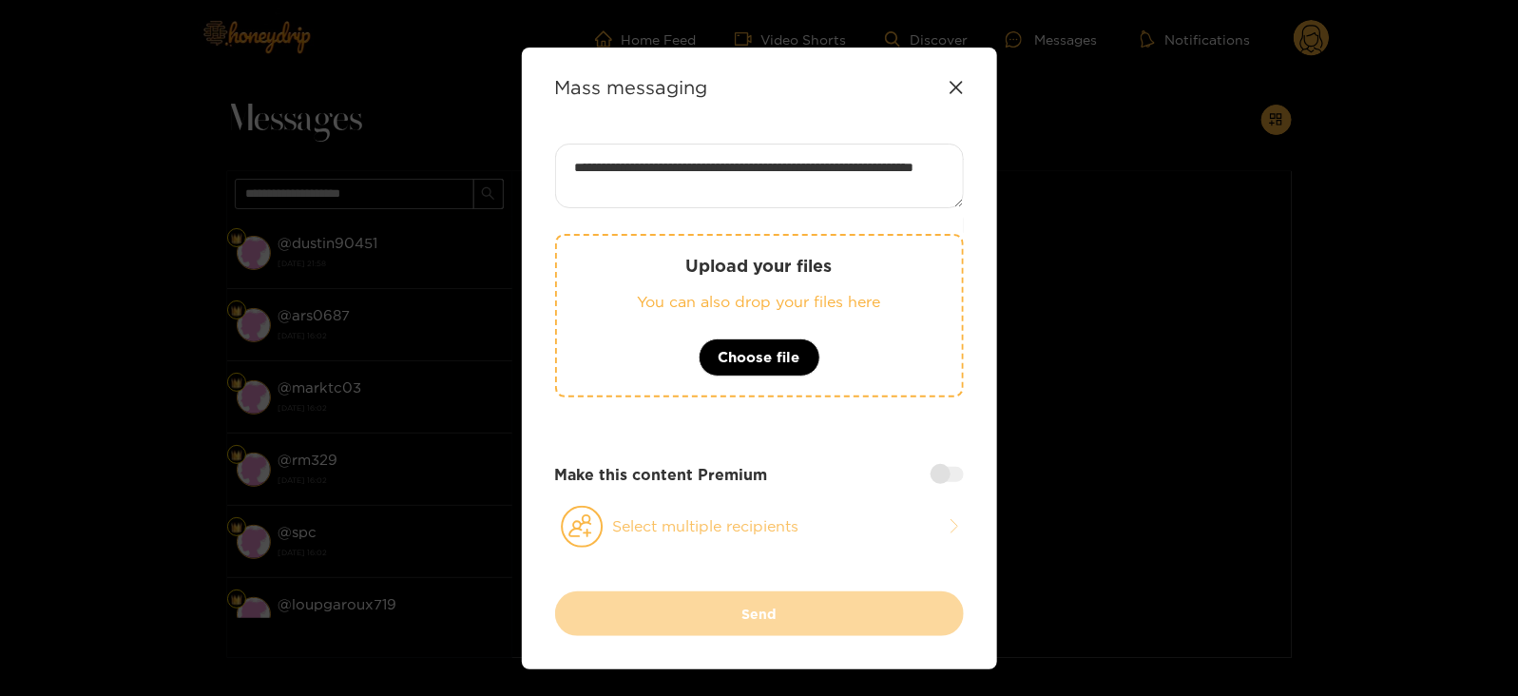 Image resolution: width=1518 pixels, height=696 pixels. What do you see at coordinates (759, 301) in the screenshot?
I see `p: You can also drop your files here` at bounding box center [759, 301].